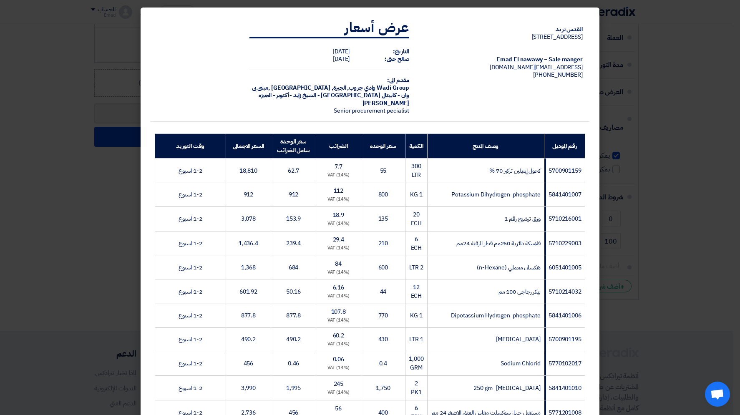 This screenshot has height=415, width=740. I want to click on th: وقت التوريد, so click(191, 146).